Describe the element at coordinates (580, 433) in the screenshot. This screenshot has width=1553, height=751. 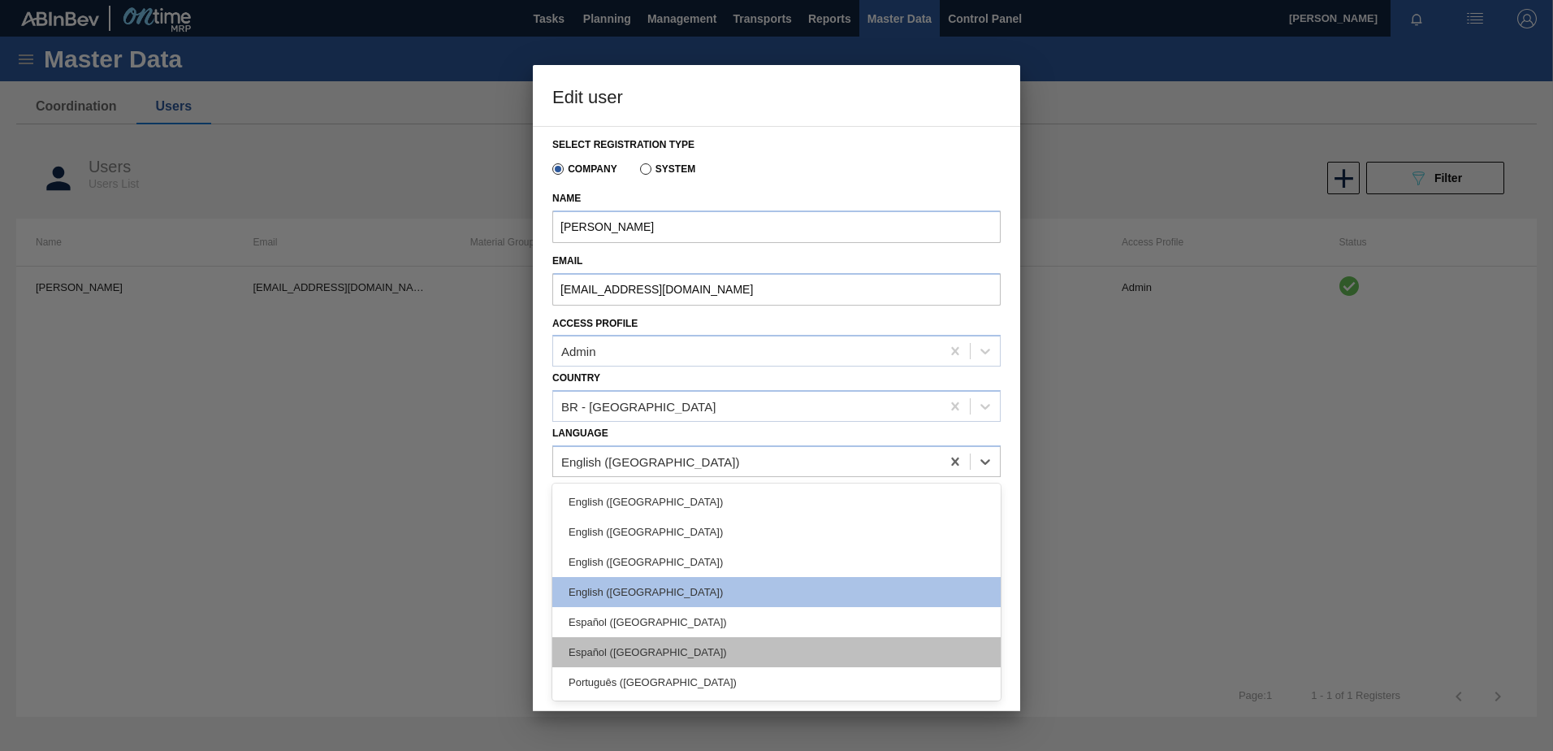
I see `label: Language` at that location.